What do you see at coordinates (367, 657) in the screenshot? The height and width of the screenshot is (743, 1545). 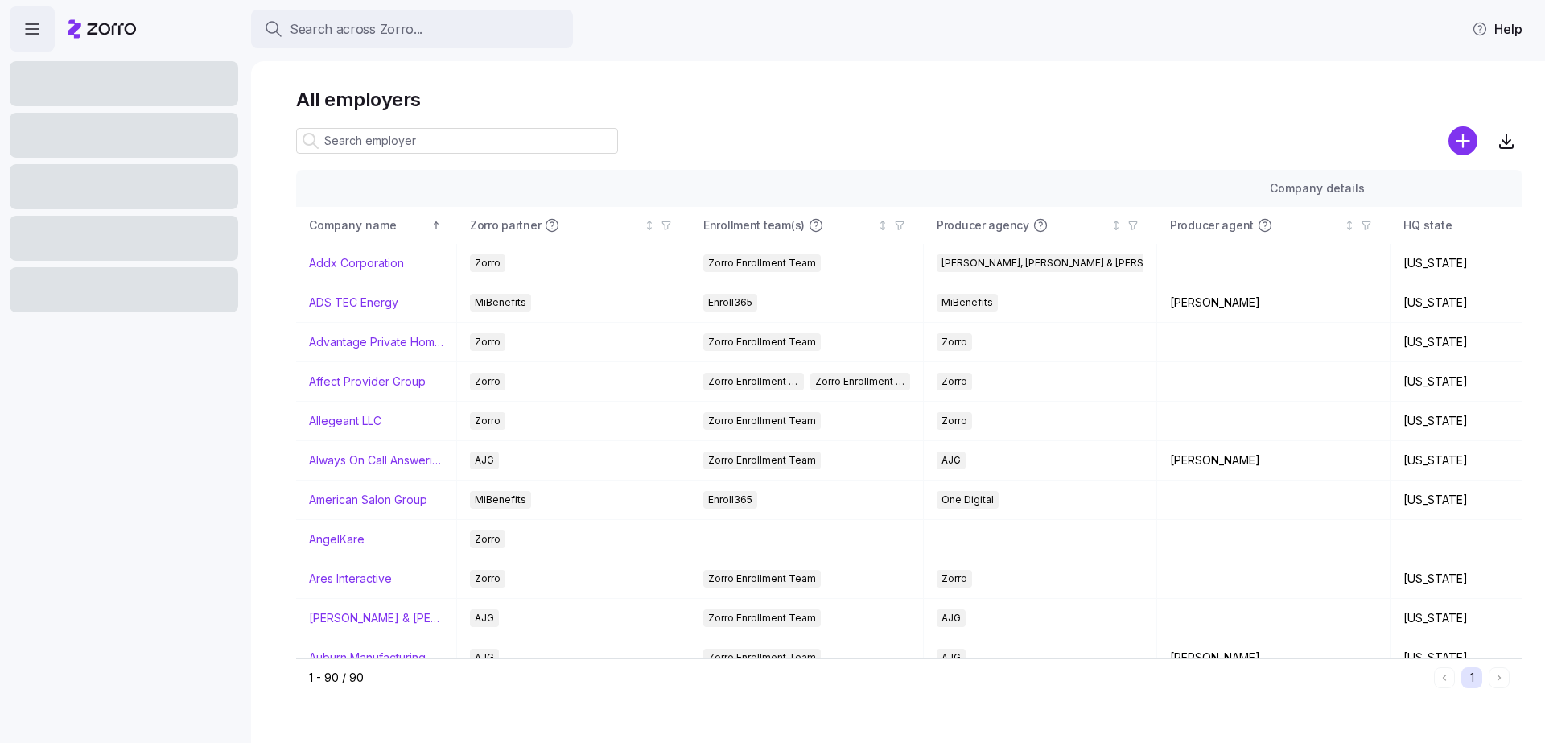 I see `a: Auburn Manufacturing` at bounding box center [367, 657].